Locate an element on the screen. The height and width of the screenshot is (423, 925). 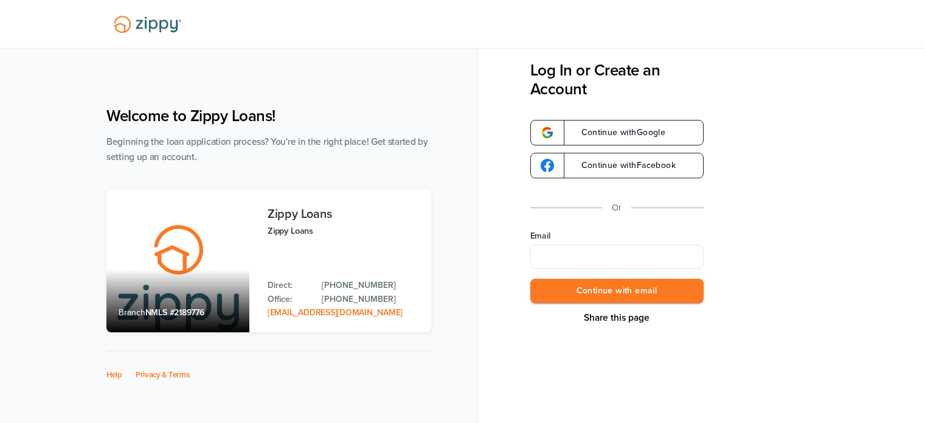
a: google-logoContinue withFacebook is located at coordinates (617, 165).